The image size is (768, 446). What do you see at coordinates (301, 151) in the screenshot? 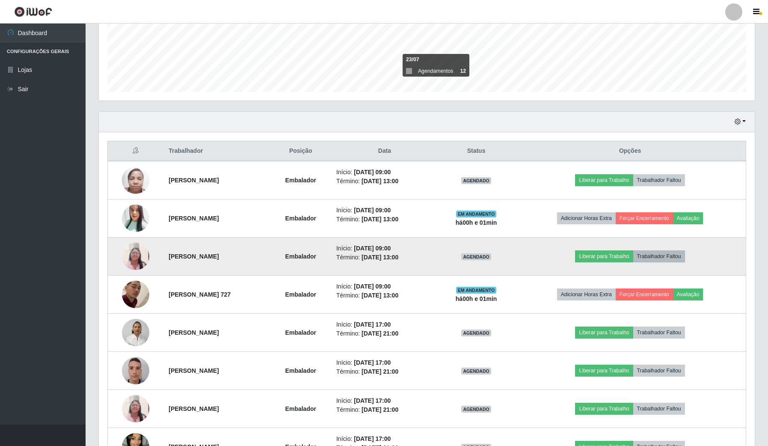
I see `th: Posição` at bounding box center [301, 151].